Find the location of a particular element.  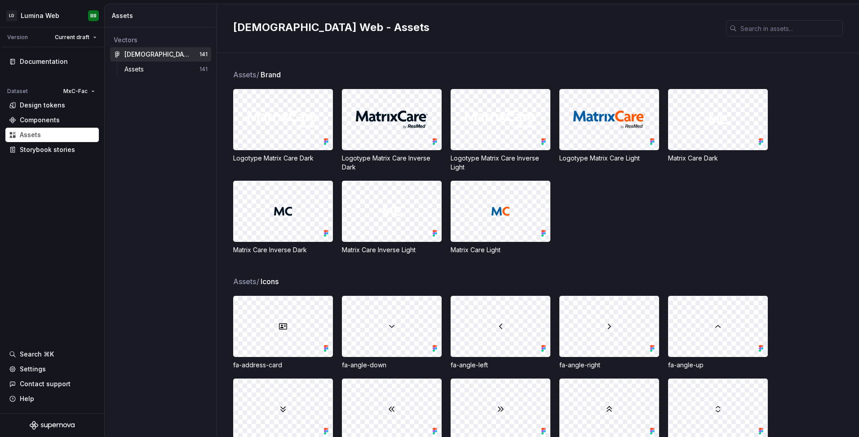

svg: Supernova Logo is located at coordinates (52, 425).